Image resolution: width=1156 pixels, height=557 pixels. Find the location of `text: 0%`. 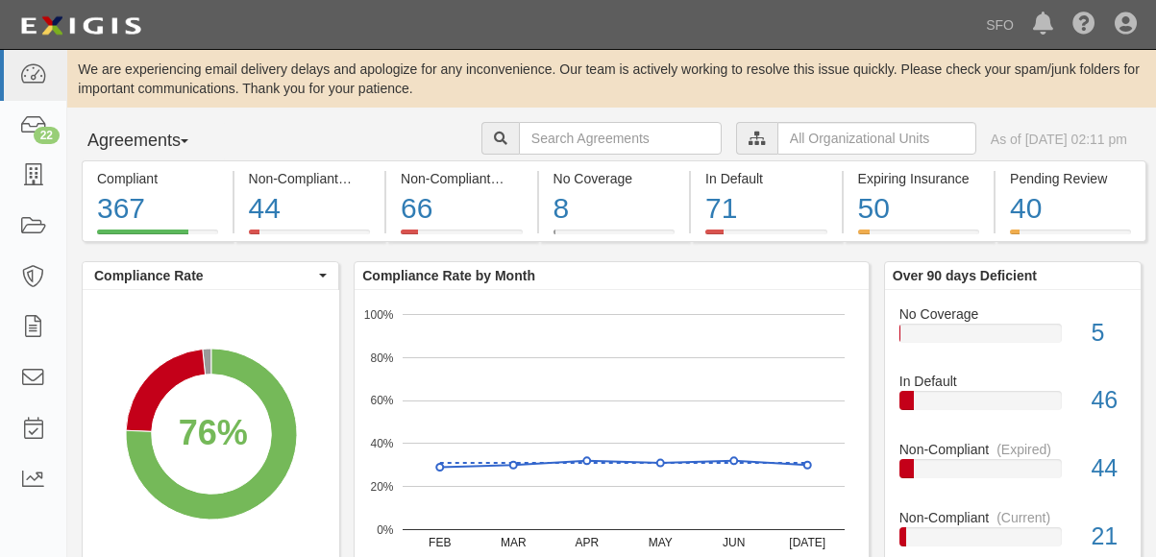

text: 0% is located at coordinates (385, 529).